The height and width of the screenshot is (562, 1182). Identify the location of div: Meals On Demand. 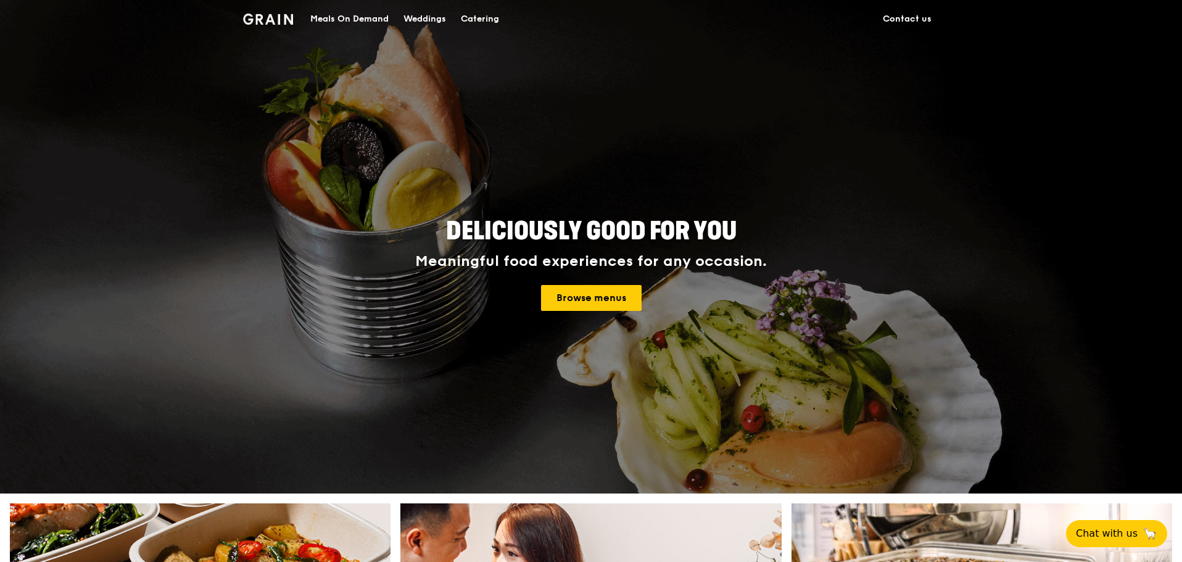
(349, 19).